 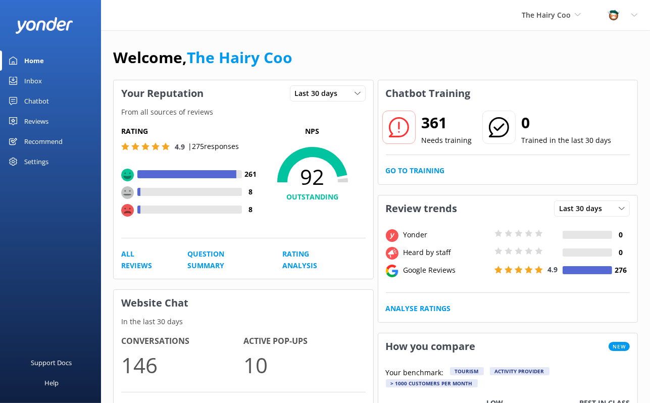 I want to click on div: Settings, so click(x=36, y=162).